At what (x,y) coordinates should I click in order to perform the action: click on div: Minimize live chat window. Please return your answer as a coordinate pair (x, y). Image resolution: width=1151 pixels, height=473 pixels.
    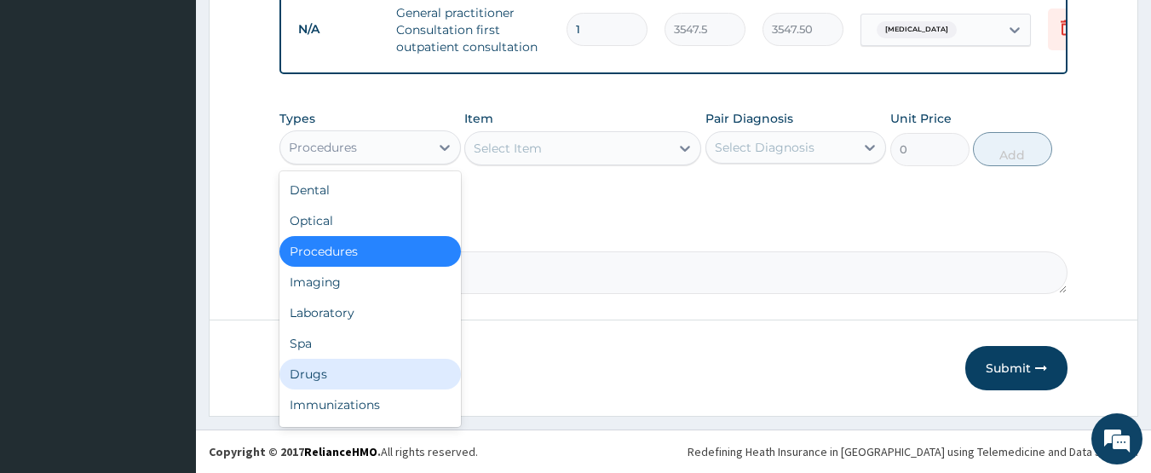
    Looking at the image, I should click on (300, 29).